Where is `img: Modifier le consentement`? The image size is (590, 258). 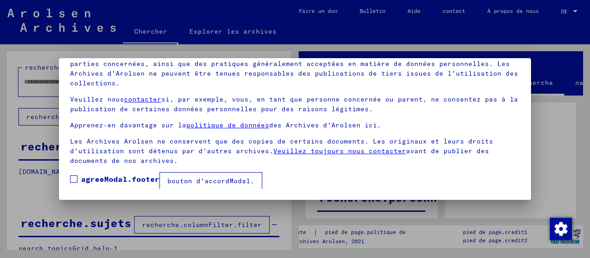
img: Modifier le consentement is located at coordinates (561, 229).